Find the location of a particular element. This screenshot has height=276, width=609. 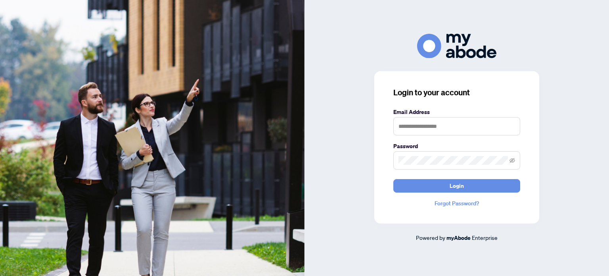

span: eye-invisible is located at coordinates (513, 160).